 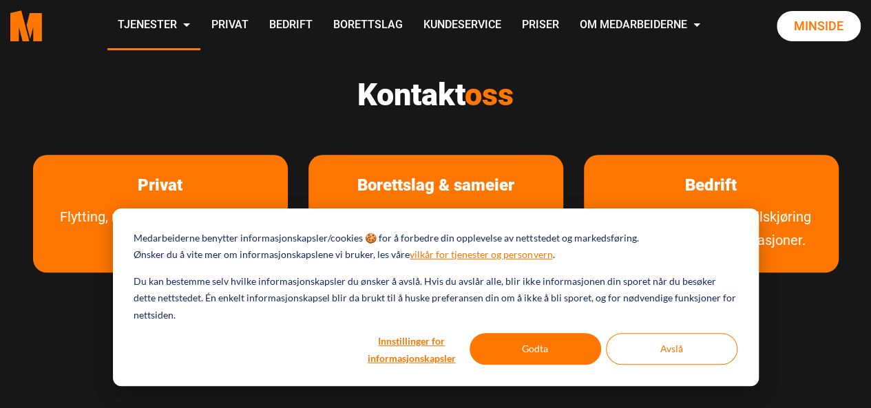 What do you see at coordinates (160, 185) in the screenshot?
I see `a: les mer om Privat` at bounding box center [160, 185].